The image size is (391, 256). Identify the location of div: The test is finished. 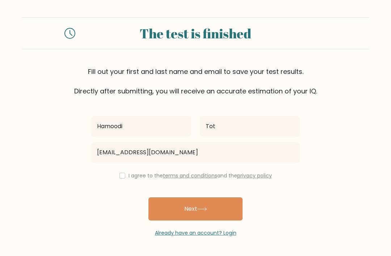
(195, 33).